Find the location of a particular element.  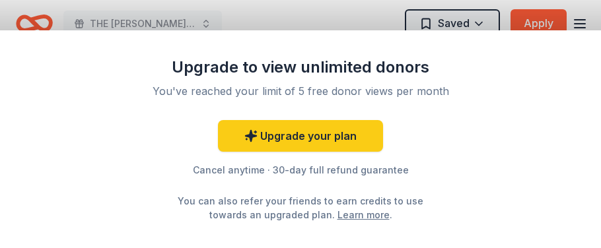

div: Cancel anytime · 30-day full refund guarantee is located at coordinates (300, 170).